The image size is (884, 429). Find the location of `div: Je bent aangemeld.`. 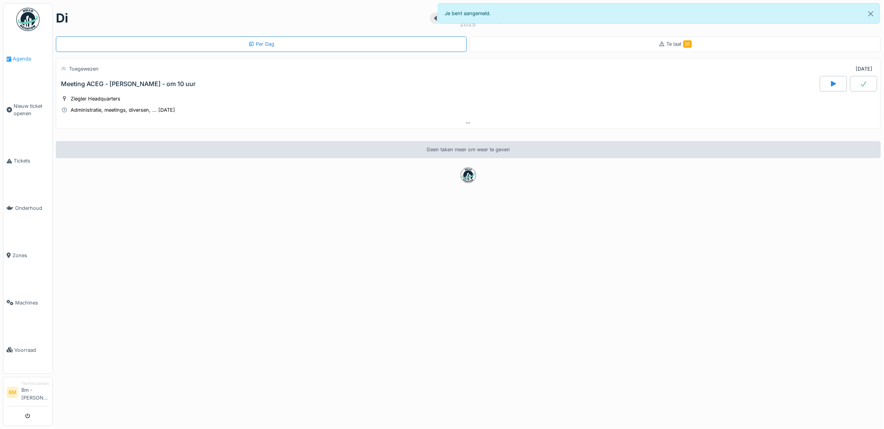

div: Je bent aangemeld. is located at coordinates (659, 13).